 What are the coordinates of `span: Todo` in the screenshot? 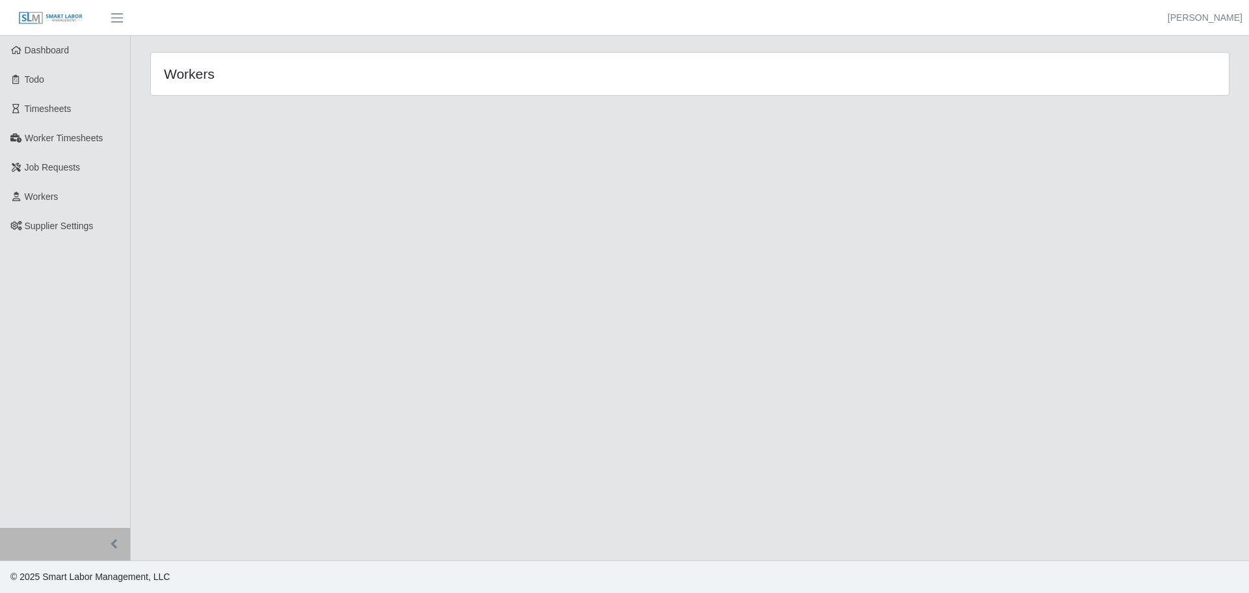 It's located at (34, 79).